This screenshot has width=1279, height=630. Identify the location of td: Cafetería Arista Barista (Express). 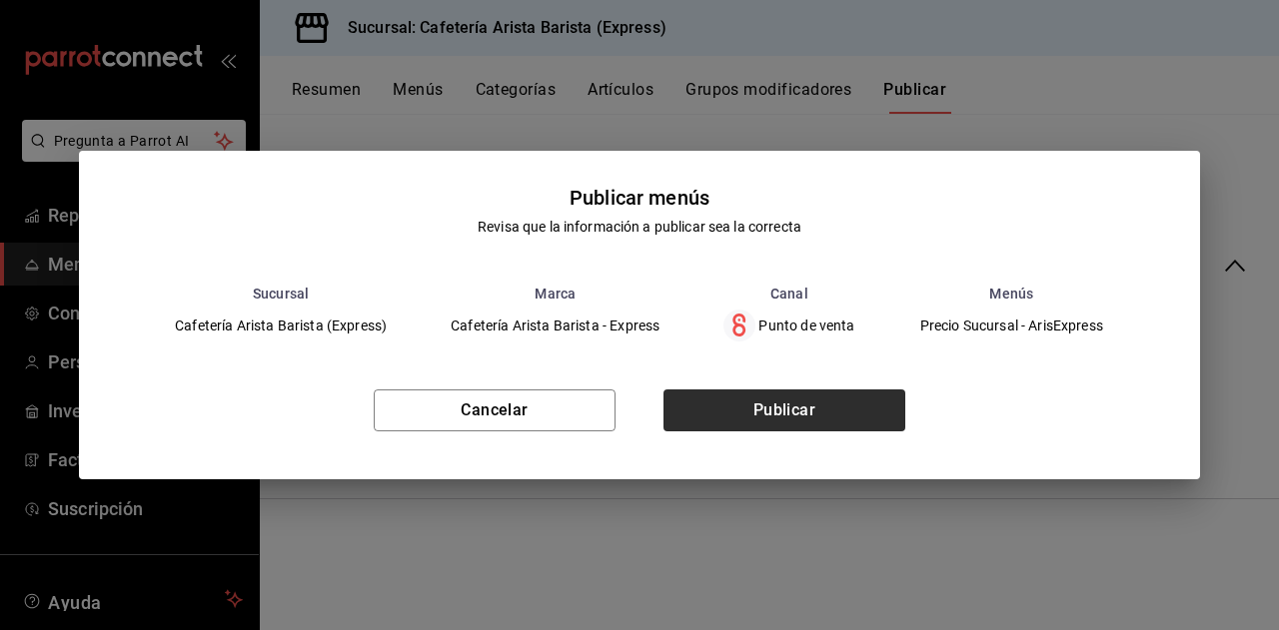
(281, 326).